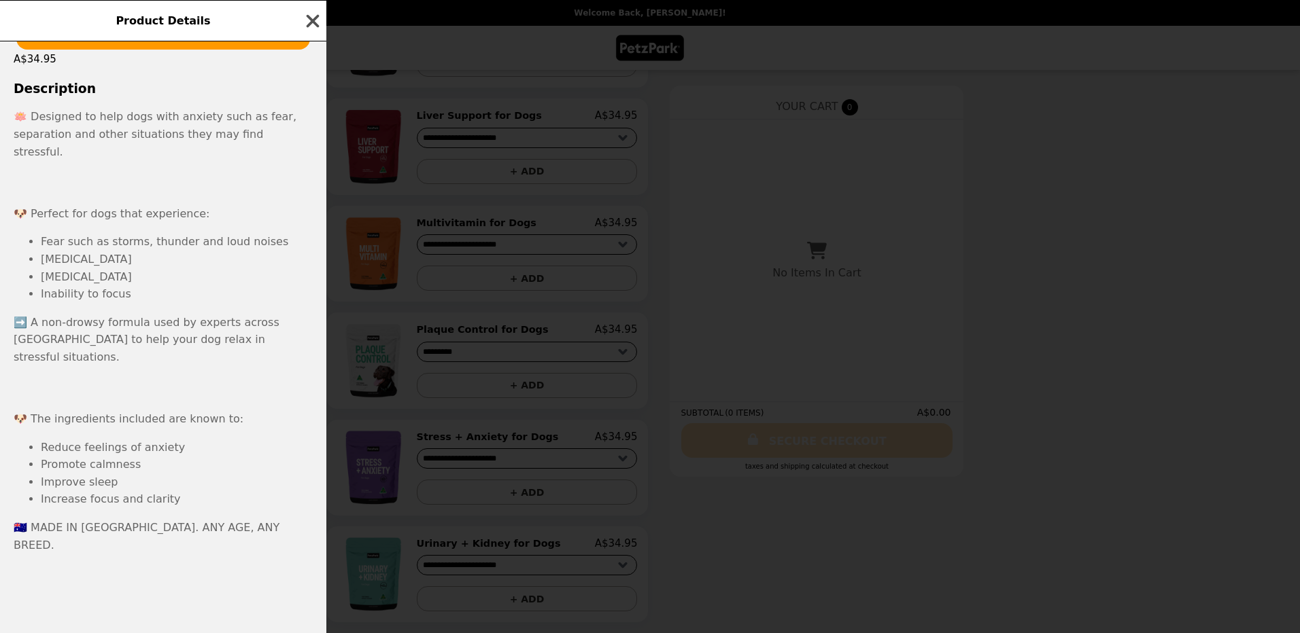  What do you see at coordinates (164, 241) in the screenshot?
I see `span: Fear such as storms, thunder and loud noises` at bounding box center [164, 241].